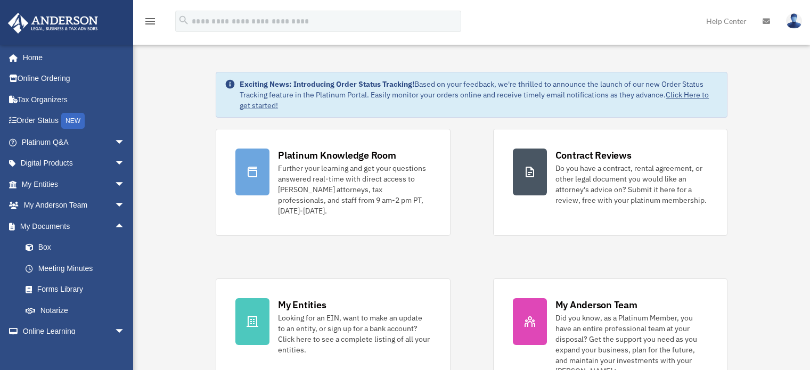 The height and width of the screenshot is (370, 810). Describe the element at coordinates (74, 142) in the screenshot. I see `a: Platinum Q&Aarrow_drop_down` at that location.